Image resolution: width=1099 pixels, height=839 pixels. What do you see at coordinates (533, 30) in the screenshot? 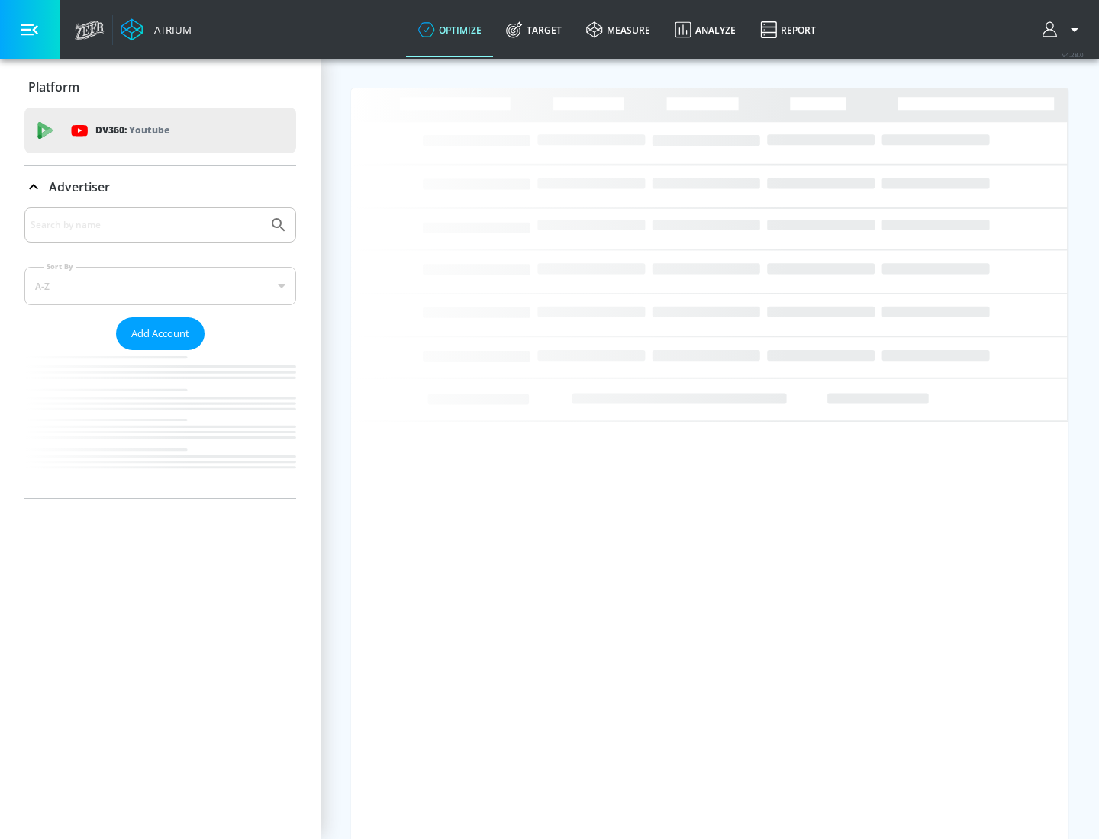
I see `a: Target` at bounding box center [533, 30].